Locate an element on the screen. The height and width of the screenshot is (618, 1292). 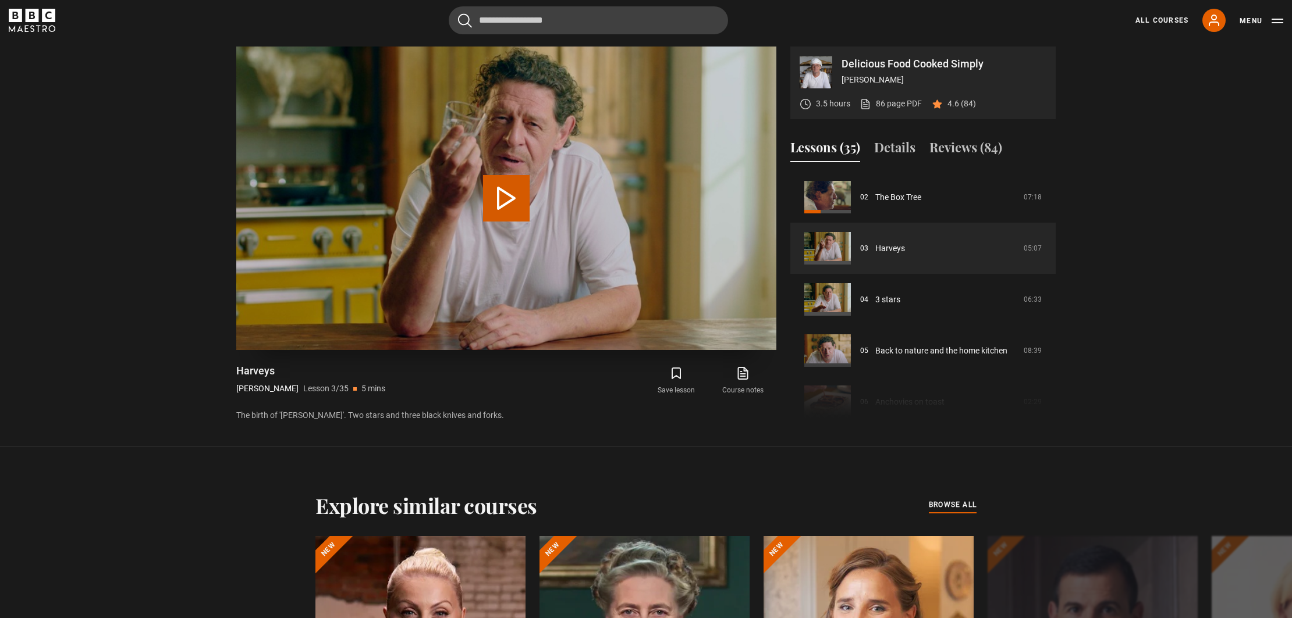
a: Harveys is located at coordinates (890, 248).